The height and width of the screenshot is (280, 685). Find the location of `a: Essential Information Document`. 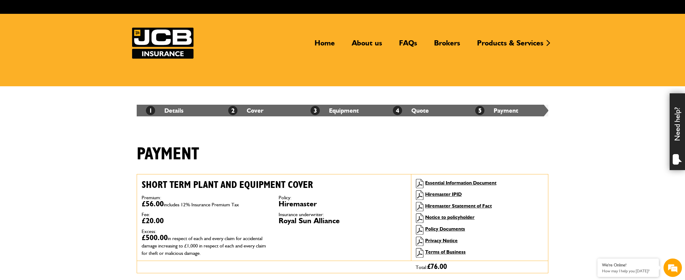

a: Essential Information Document is located at coordinates (461, 183).